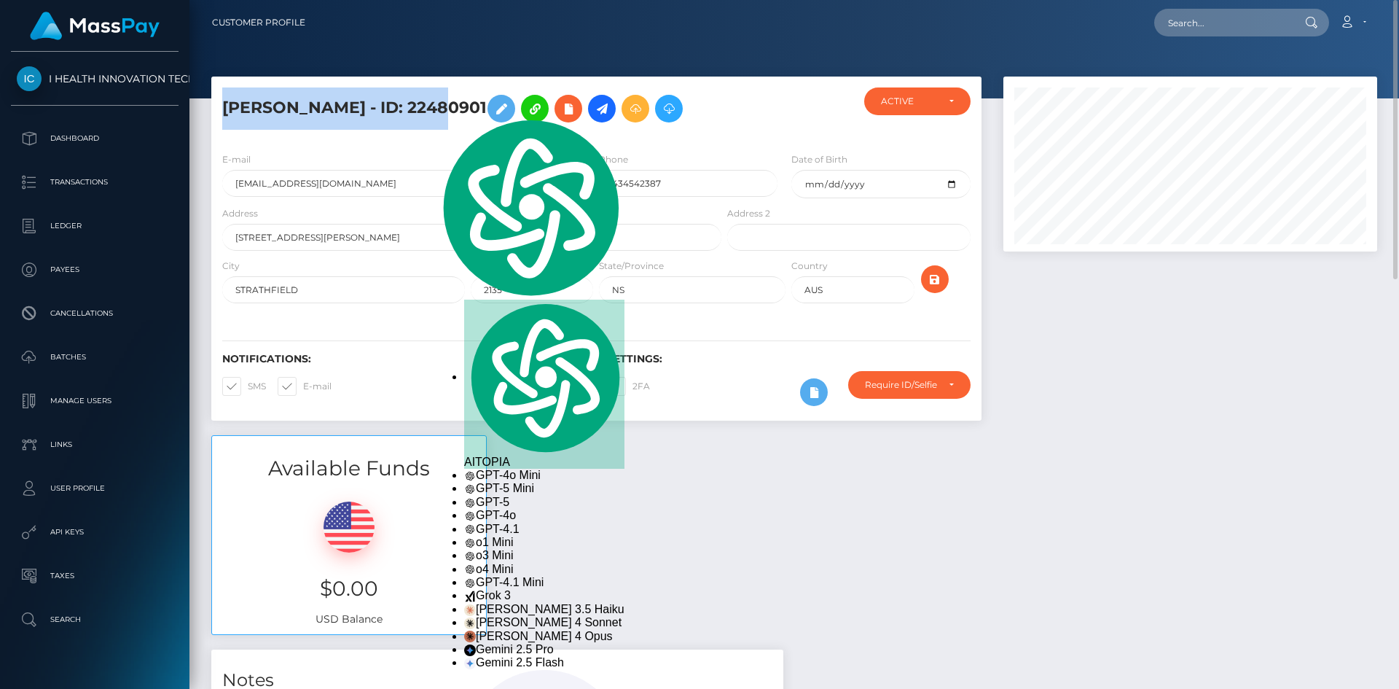 Image resolution: width=1399 pixels, height=689 pixels. I want to click on h3: $0.00, so click(349, 588).